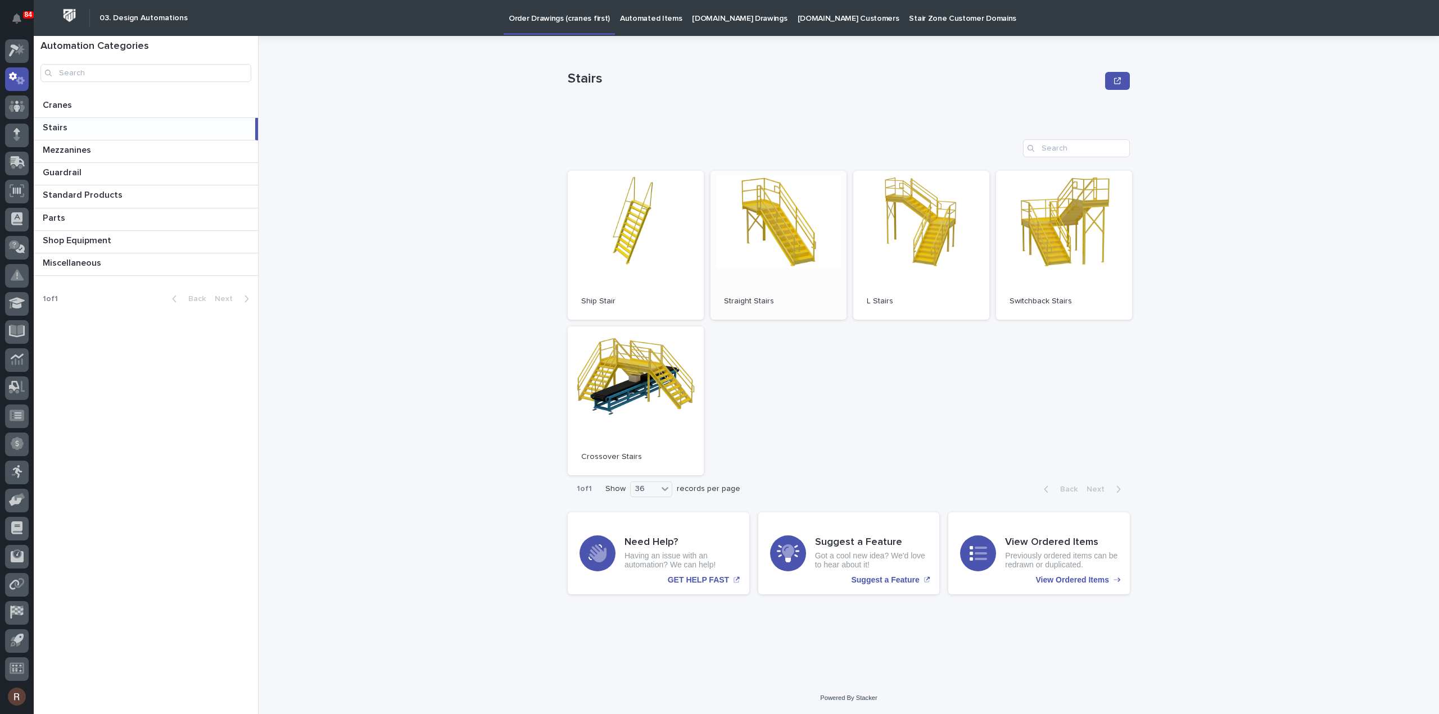 The width and height of the screenshot is (1439, 714). I want to click on a: Switchback Stairs, so click(1064, 245).